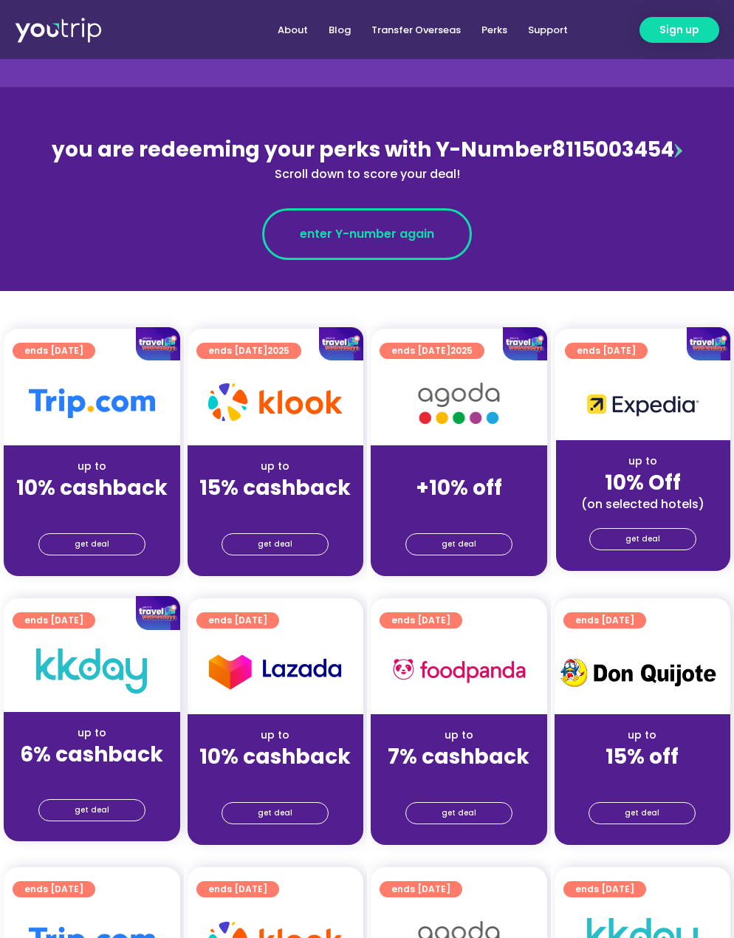  I want to click on strong: 7% cashback, so click(459, 756).